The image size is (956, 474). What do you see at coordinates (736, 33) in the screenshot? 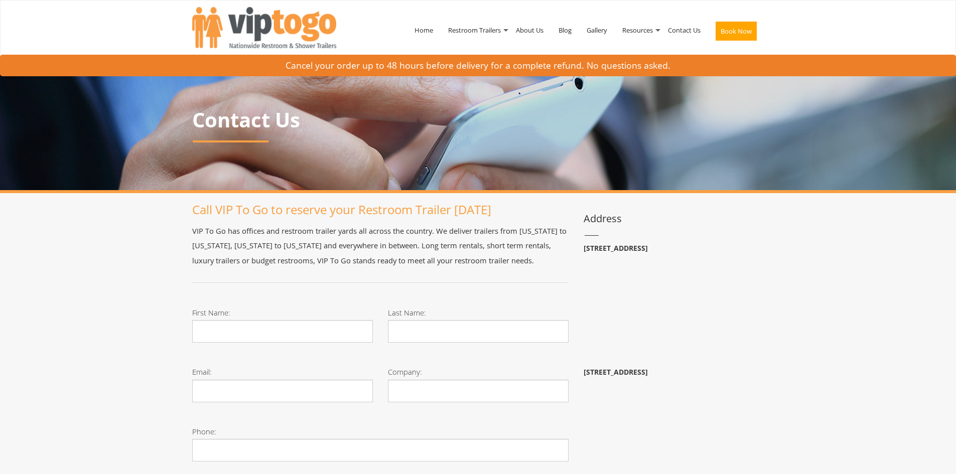
I see `a: Book Now` at bounding box center [736, 33].